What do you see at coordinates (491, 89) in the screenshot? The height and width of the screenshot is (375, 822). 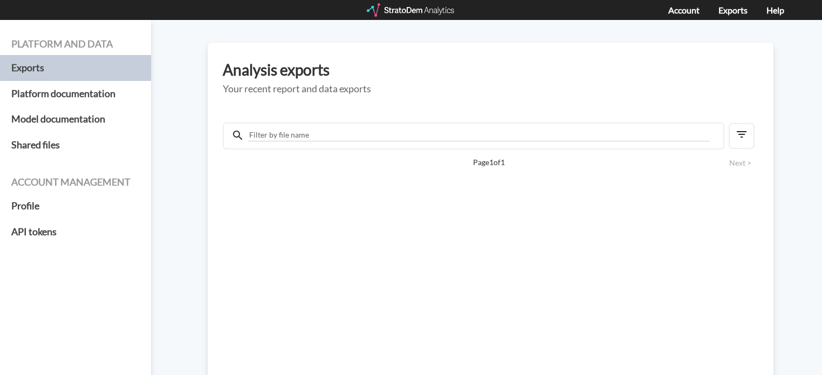 I see `h5: Your recent report and data exports` at bounding box center [491, 89].